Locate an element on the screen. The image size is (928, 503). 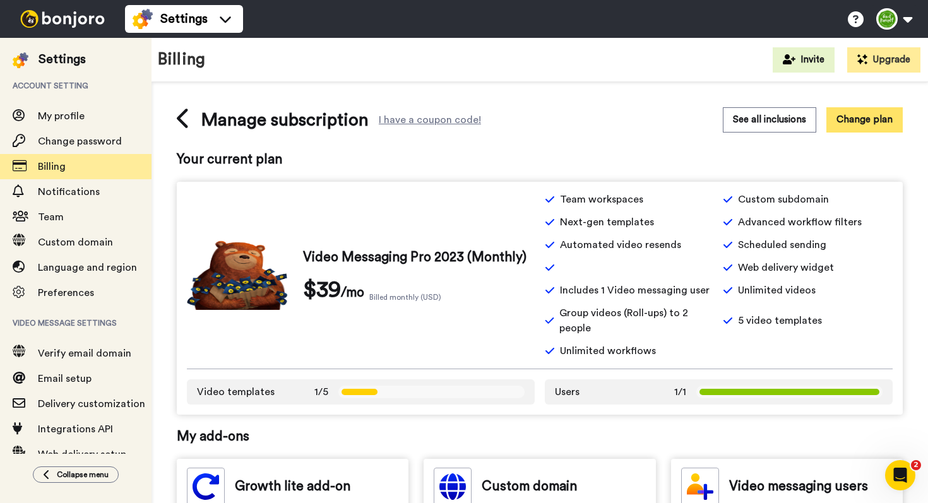
span: Web delivery setup is located at coordinates (82, 455).